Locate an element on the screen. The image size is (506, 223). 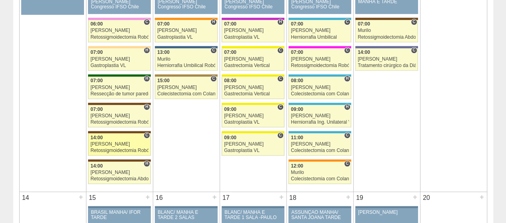
a: C 12:00 Murilo Colecistectomia com Colangiografia VL is located at coordinates (319, 173).